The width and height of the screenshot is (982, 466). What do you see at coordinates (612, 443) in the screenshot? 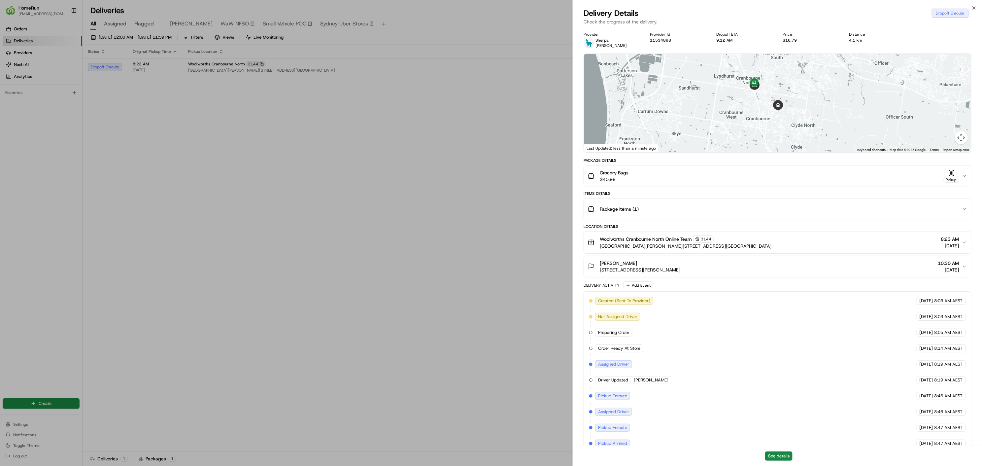
I see `span: Pickup Arrived` at bounding box center [612, 443].